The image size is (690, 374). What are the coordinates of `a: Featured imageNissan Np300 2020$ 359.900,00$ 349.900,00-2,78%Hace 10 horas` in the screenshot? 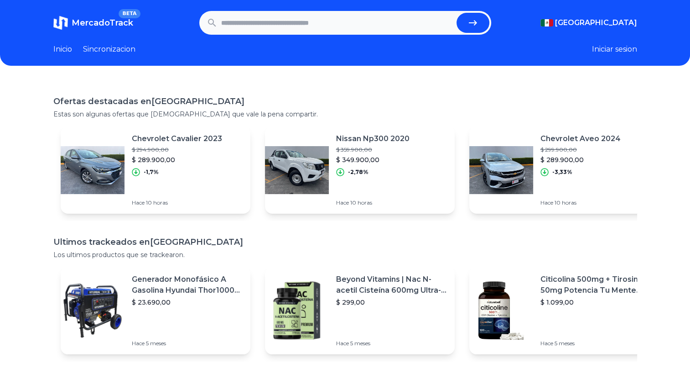 It's located at (360, 170).